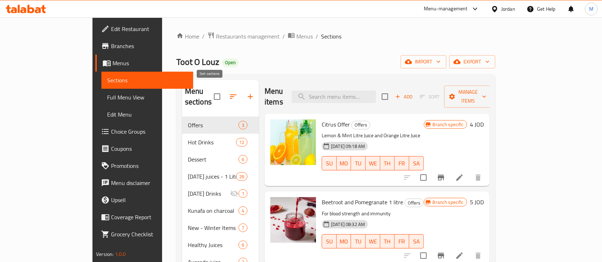  I want to click on span: 1.0.0, so click(120, 254).